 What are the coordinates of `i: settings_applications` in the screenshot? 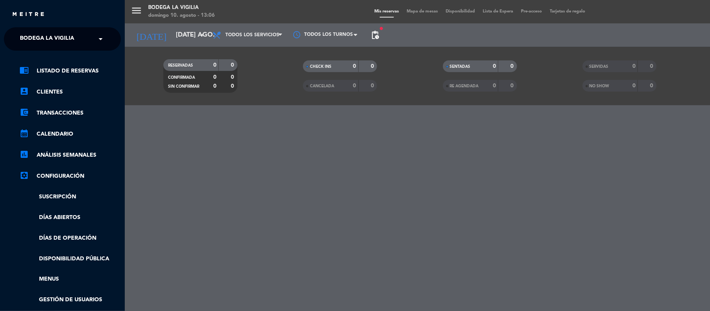 It's located at (24, 175).